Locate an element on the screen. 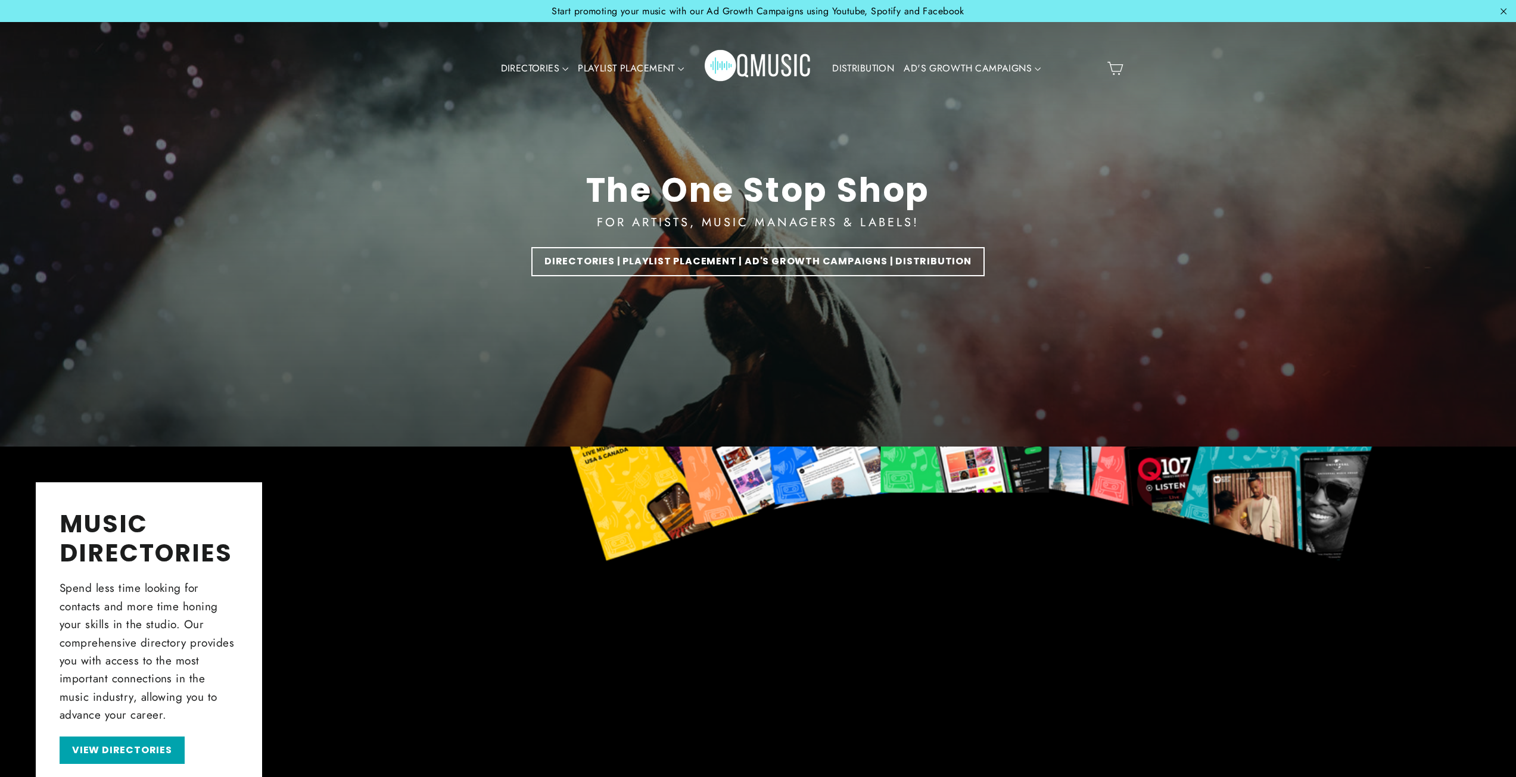 The image size is (1516, 777). h2: MUSIC DIRECTORIES is located at coordinates (149, 538).